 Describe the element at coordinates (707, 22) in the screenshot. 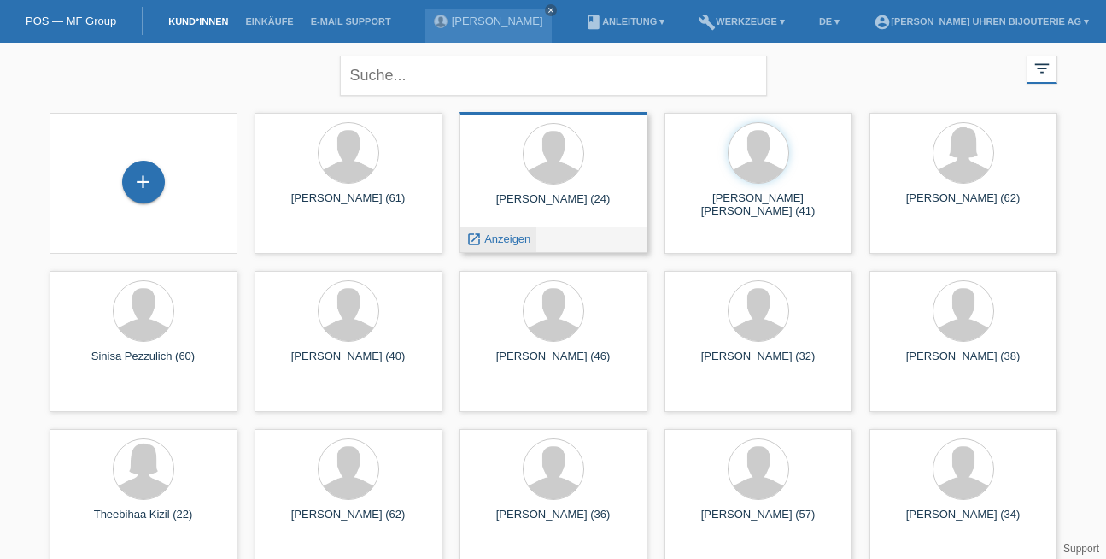

I see `i: build` at that location.